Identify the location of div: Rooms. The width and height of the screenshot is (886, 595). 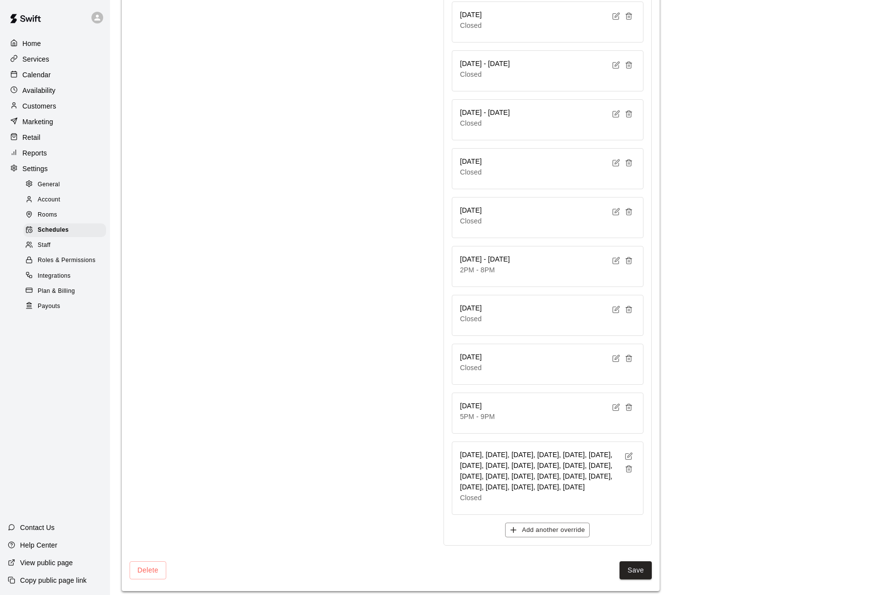
(65, 215).